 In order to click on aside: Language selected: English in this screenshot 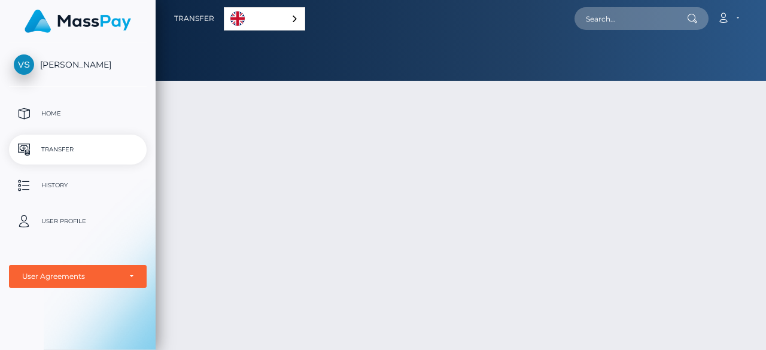, I will do `click(265, 19)`.